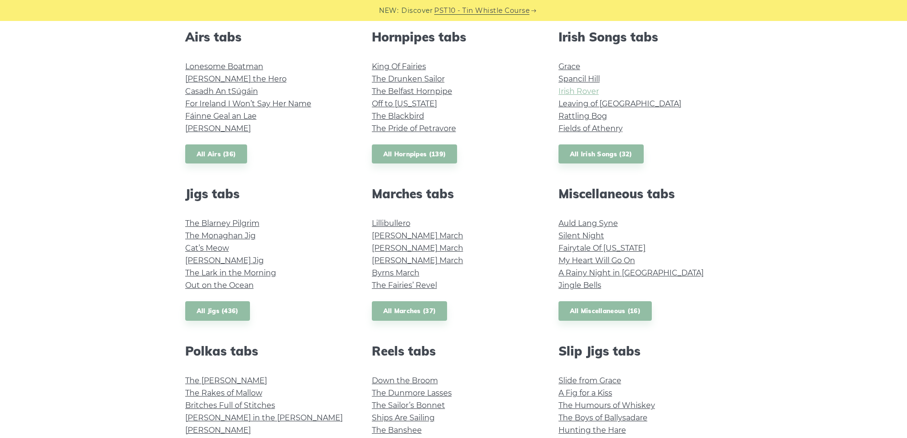 This screenshot has height=438, width=907. I want to click on a: The Humours of Whiskey, so click(607, 405).